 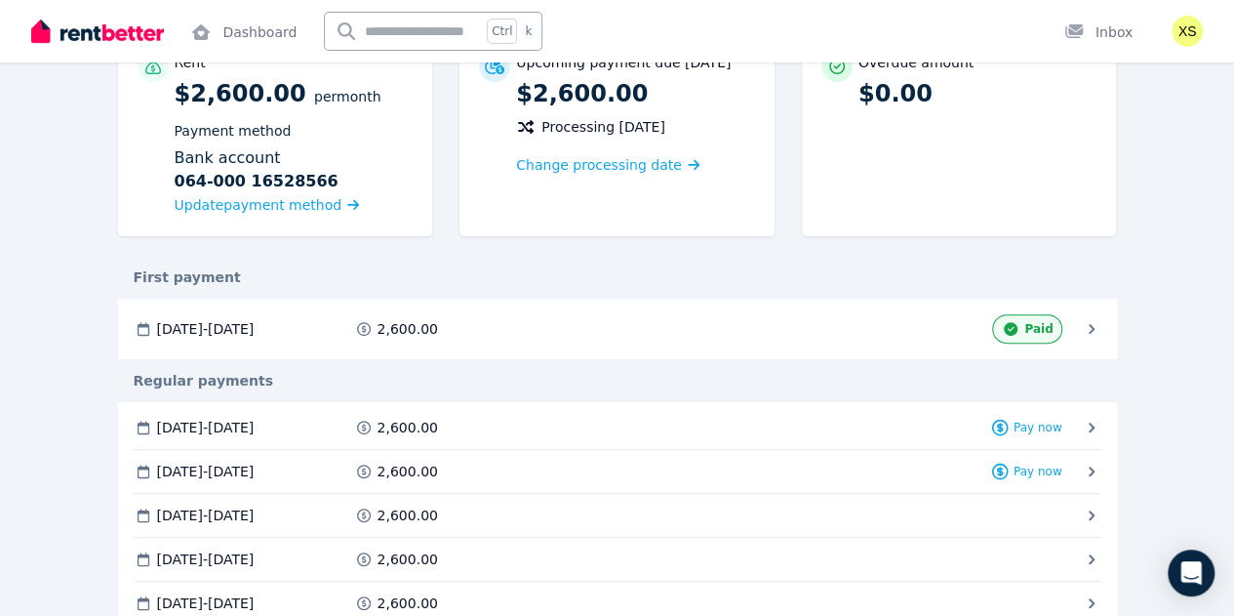 What do you see at coordinates (502, 31) in the screenshot?
I see `span: Ctrl` at bounding box center [502, 31].